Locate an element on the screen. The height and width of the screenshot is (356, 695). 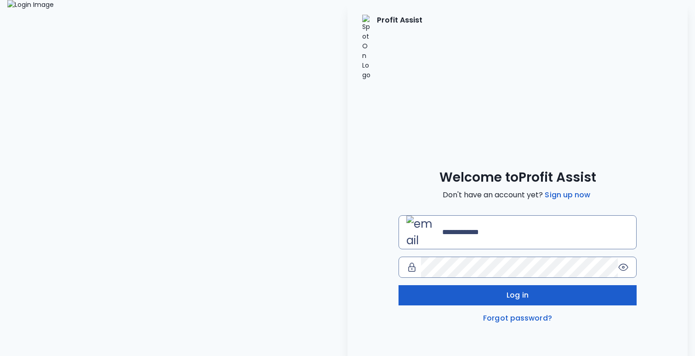
a: Sign up now is located at coordinates (567, 195).